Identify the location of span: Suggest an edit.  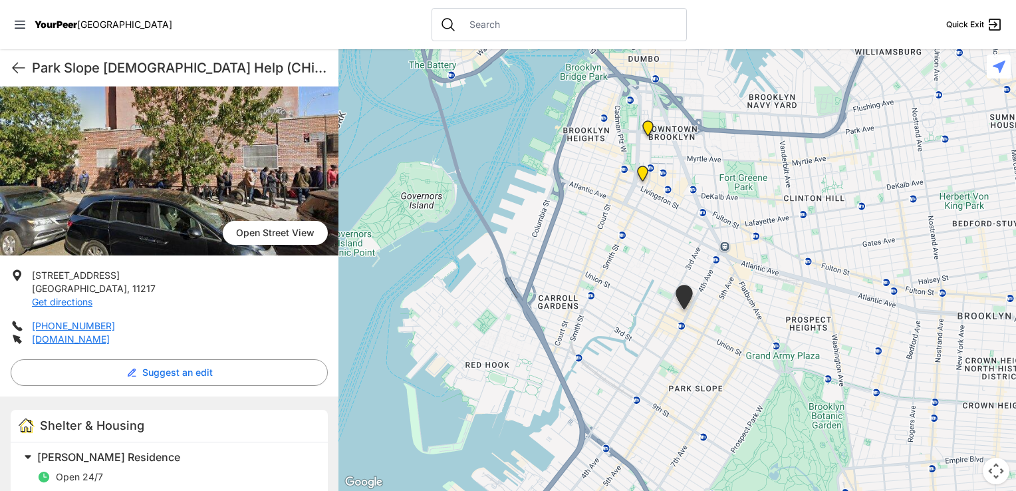
(178, 372).